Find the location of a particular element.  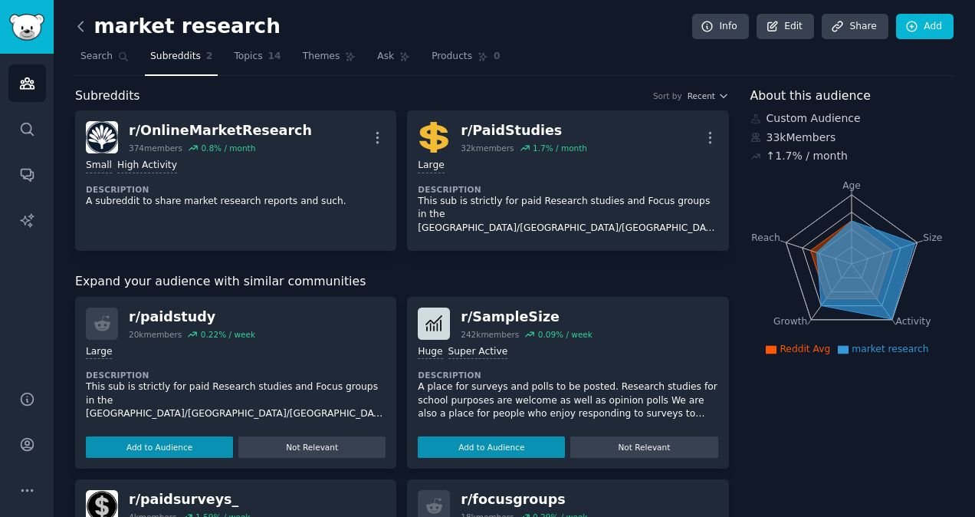

a: PaidStudiesr/PaidStudies32kmembers1.7% / monthLargeDescriptionThis sub is strictly for paid Resea... is located at coordinates (567, 180).